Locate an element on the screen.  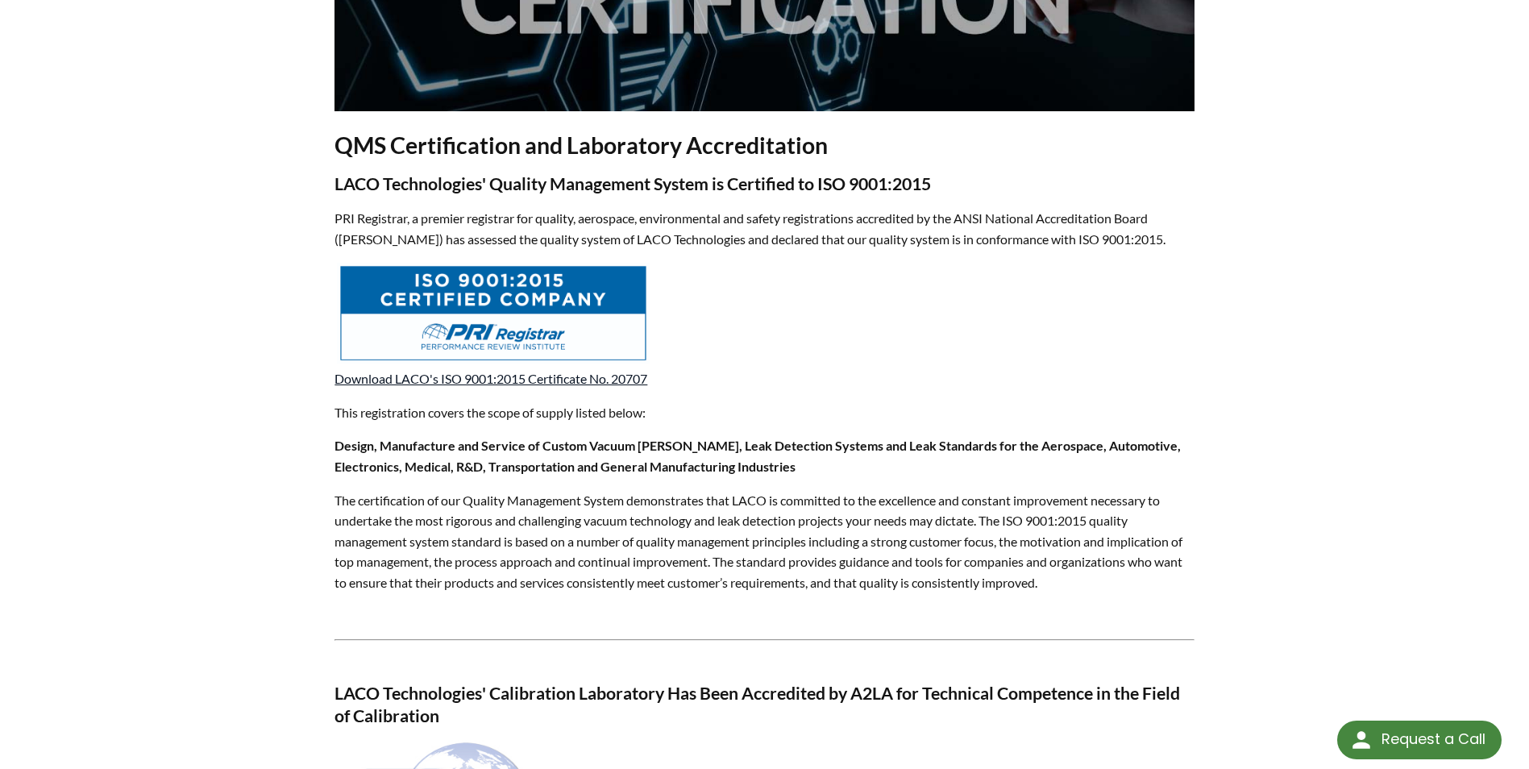
h2: QMS Certification and Laboratory Accreditation is located at coordinates (764, 145).